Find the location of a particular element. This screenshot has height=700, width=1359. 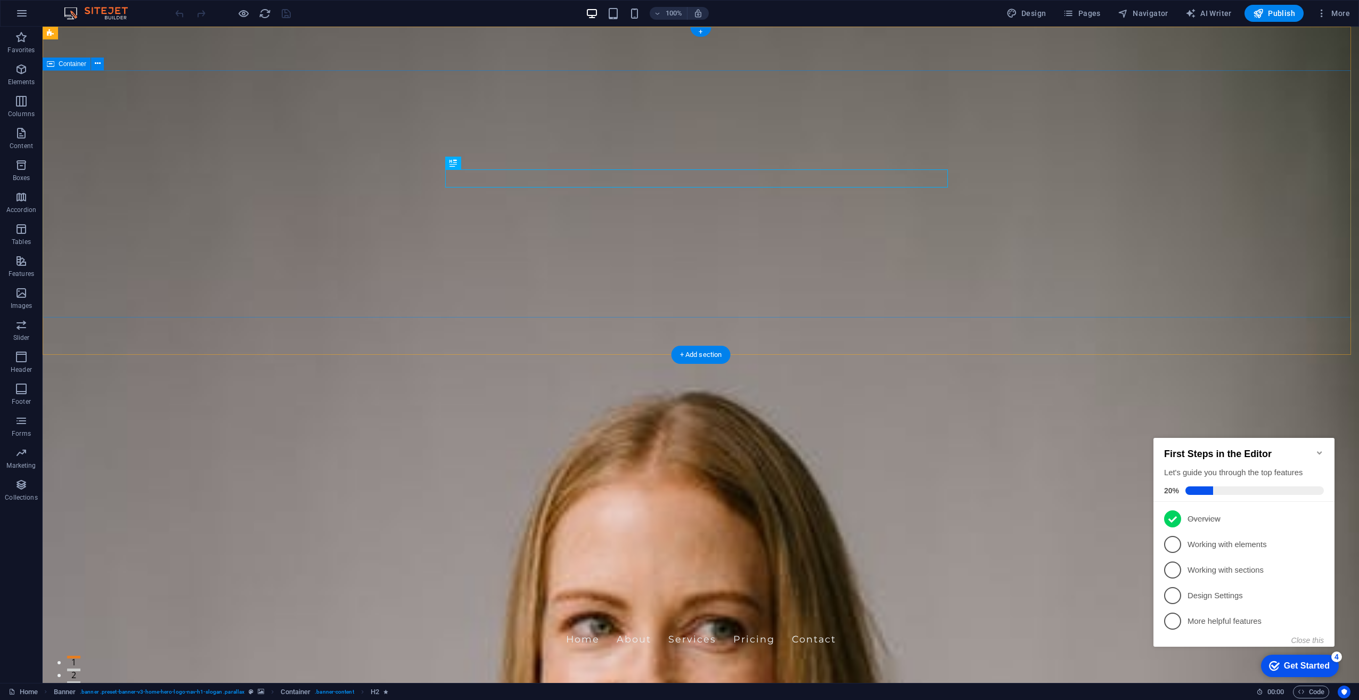

div: Get Started is located at coordinates (158, 243).